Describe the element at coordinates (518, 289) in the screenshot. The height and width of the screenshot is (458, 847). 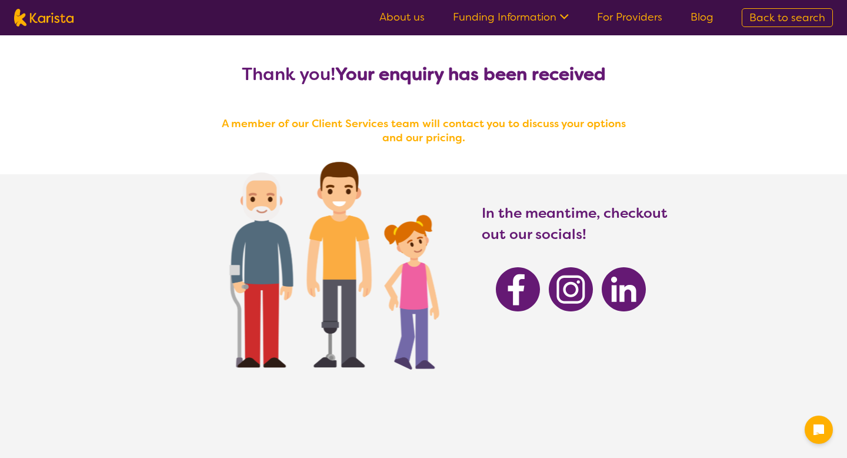
I see `img: Karista Facebook` at that location.